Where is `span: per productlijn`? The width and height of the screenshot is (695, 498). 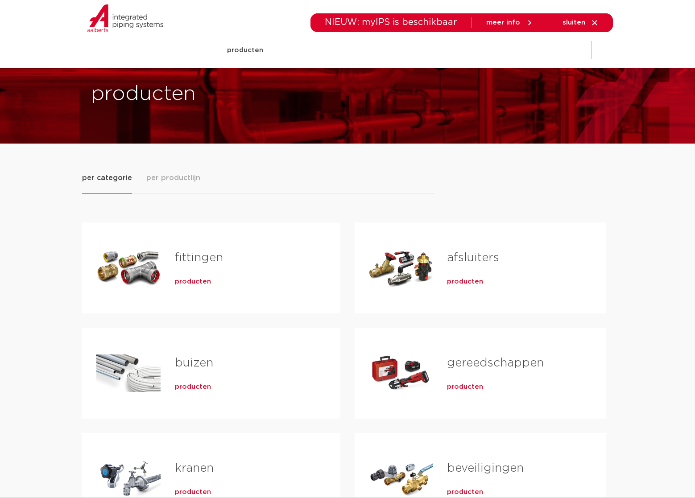 span: per productlijn is located at coordinates (173, 178).